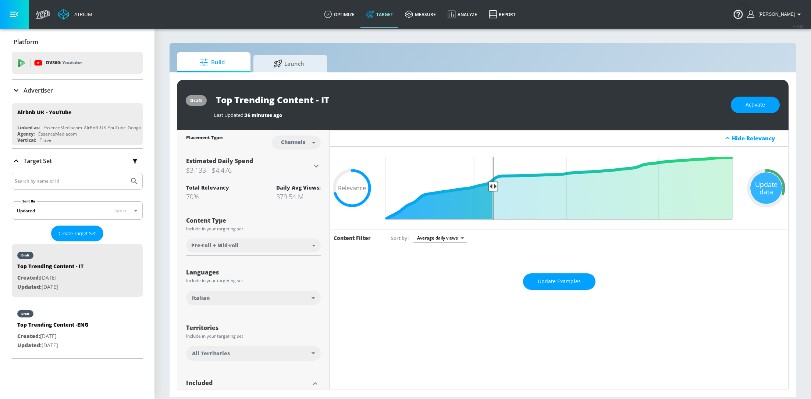 Image resolution: width=811 pixels, height=399 pixels. What do you see at coordinates (207, 188) in the screenshot?
I see `div: Total Relevancy` at bounding box center [207, 188].